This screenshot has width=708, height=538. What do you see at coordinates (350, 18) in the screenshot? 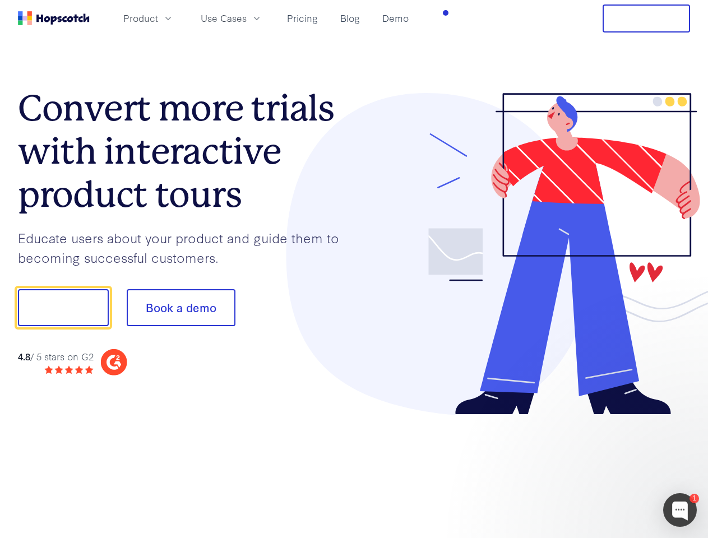
I see `a: Blog` at bounding box center [350, 18].